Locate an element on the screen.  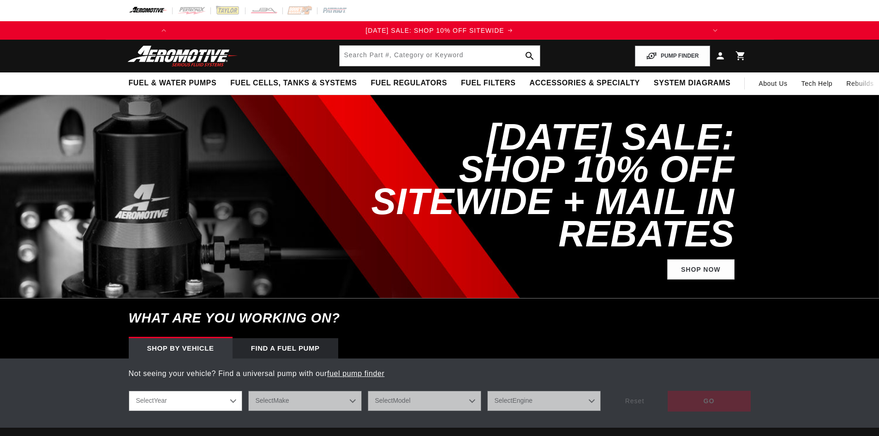
span: Fuel & Water Pumps is located at coordinates (172, 83).